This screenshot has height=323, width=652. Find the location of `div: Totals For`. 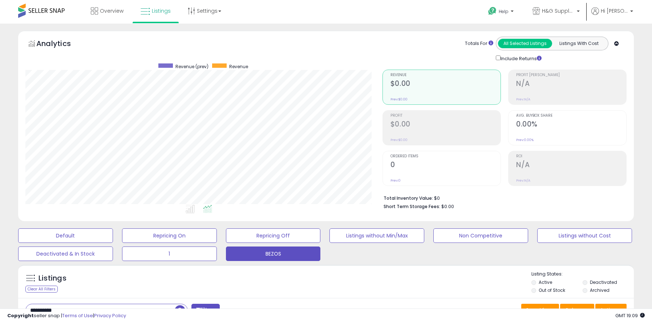

div: Totals For is located at coordinates (479, 44).